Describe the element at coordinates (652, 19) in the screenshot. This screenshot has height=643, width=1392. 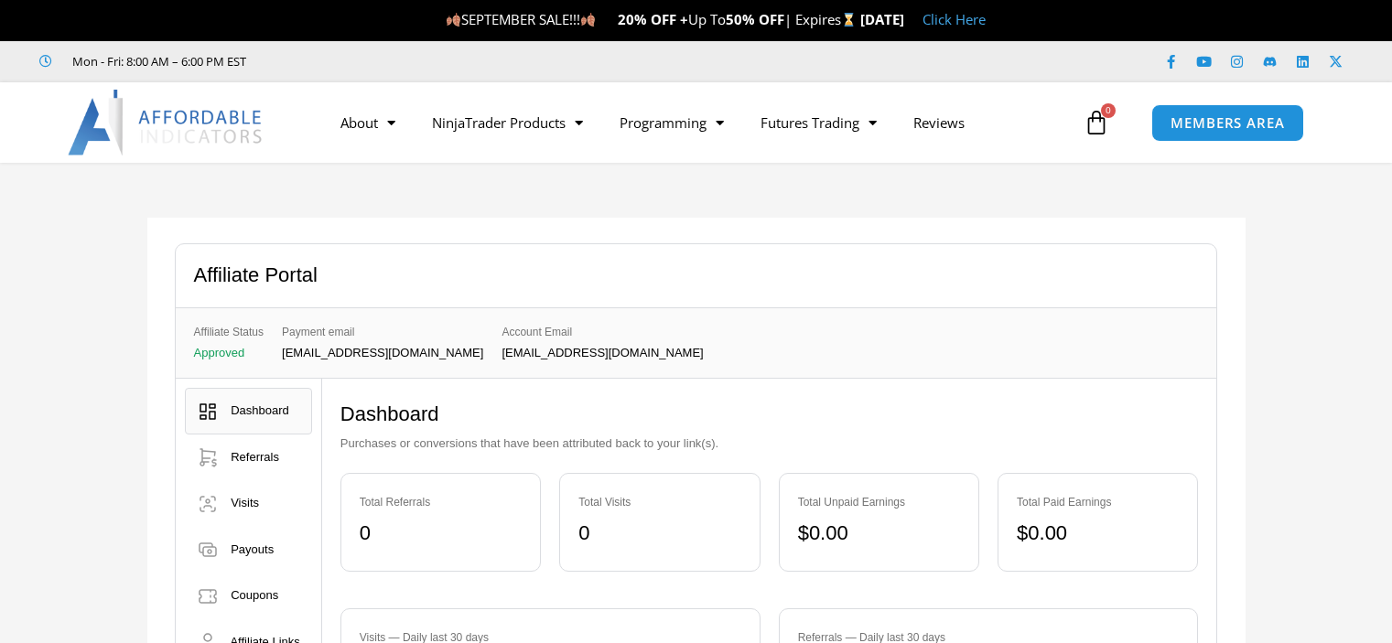
I see `span: SEPTEMBER SALE!!! Up To | Expires` at that location.